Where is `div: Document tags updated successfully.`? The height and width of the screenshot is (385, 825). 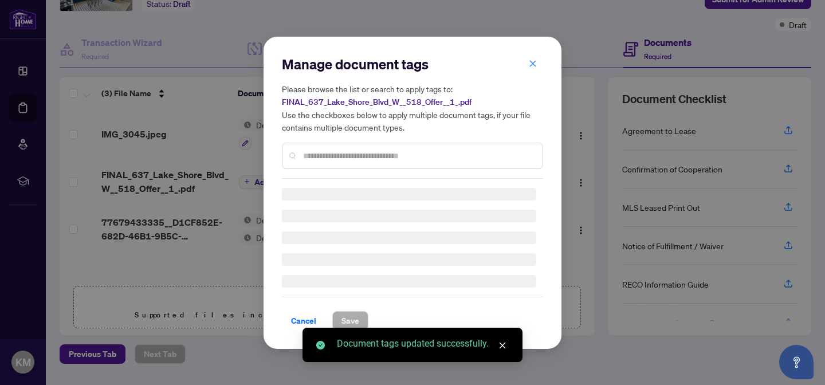 div: Document tags updated successfully. is located at coordinates (423, 344).